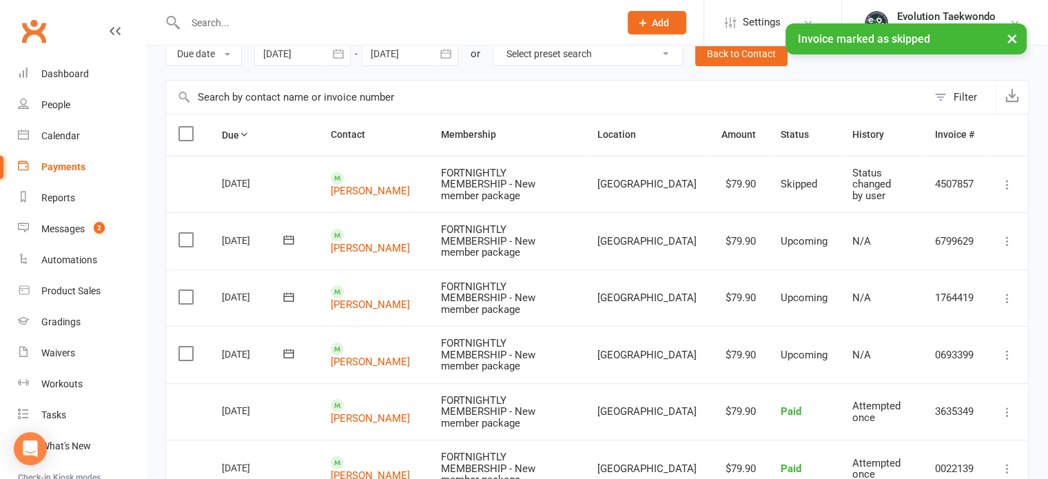 Image resolution: width=1048 pixels, height=479 pixels. What do you see at coordinates (81, 353) in the screenshot?
I see `a: Waivers` at bounding box center [81, 353].